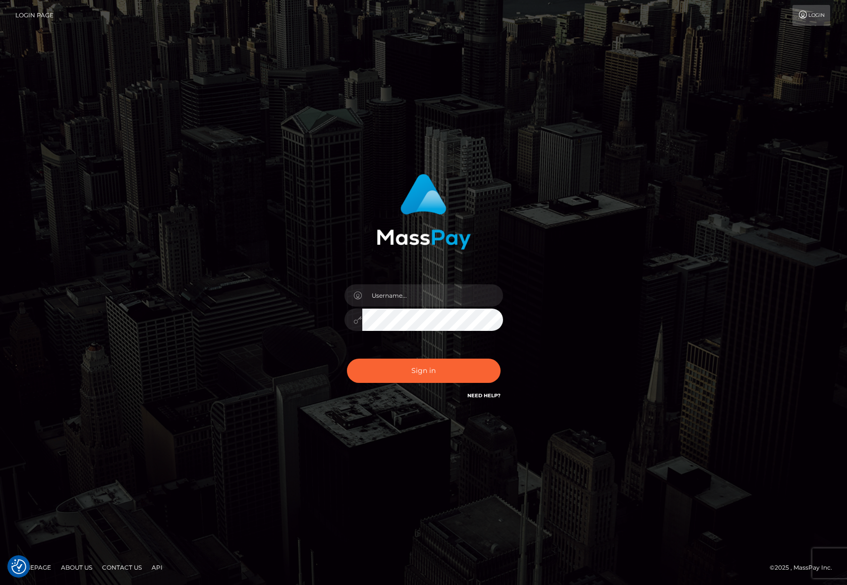 The image size is (847, 585). Describe the element at coordinates (19, 567) in the screenshot. I see `img: Revisit consent button` at that location.